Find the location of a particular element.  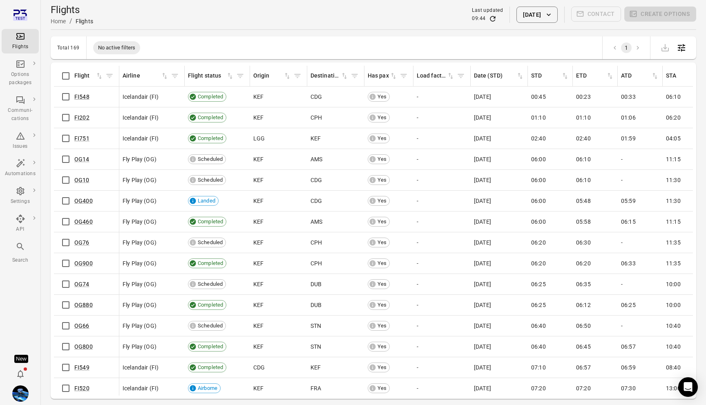

span: No active filters is located at coordinates (117, 48).